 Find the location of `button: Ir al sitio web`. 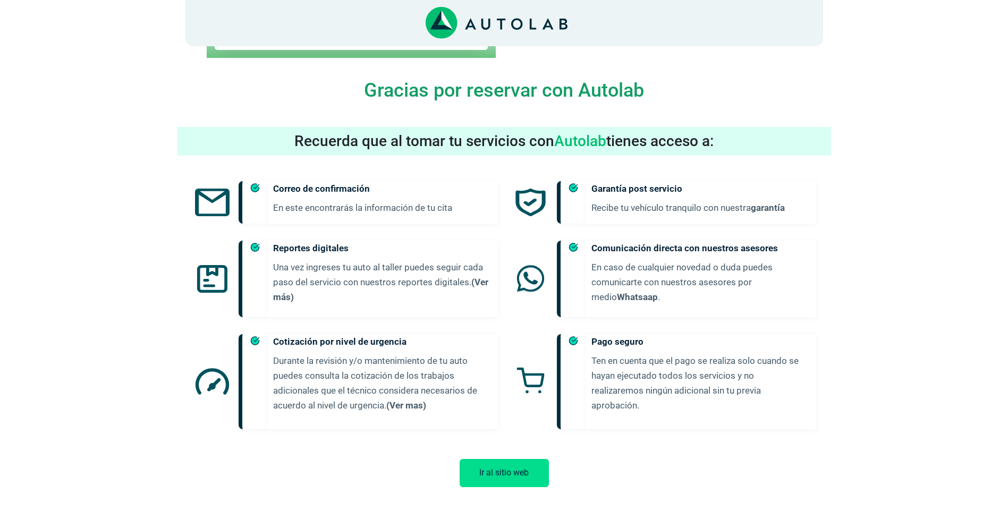

button: Ir al sitio web is located at coordinates (504, 473).